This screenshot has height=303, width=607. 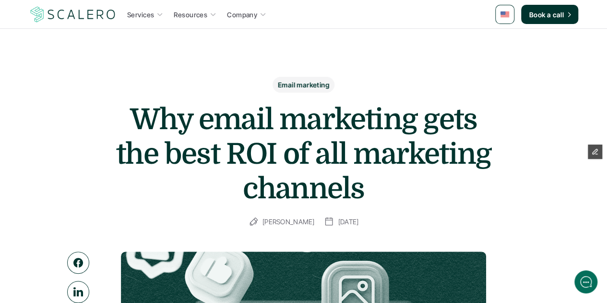 I want to click on p: Company, so click(x=242, y=14).